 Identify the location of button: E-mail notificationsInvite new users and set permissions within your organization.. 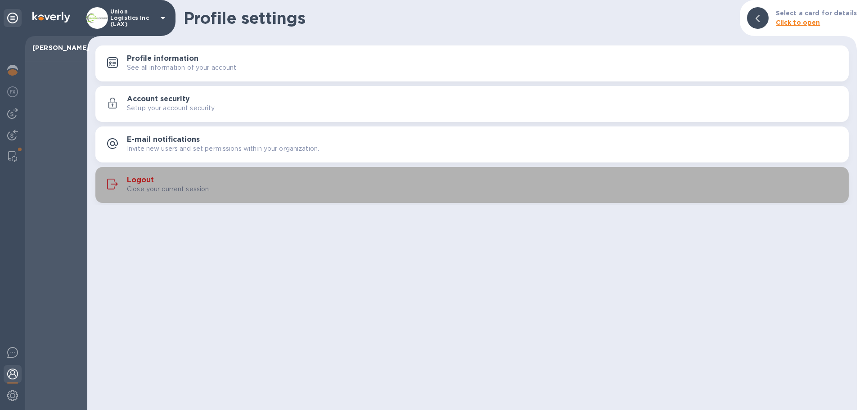
(472, 144).